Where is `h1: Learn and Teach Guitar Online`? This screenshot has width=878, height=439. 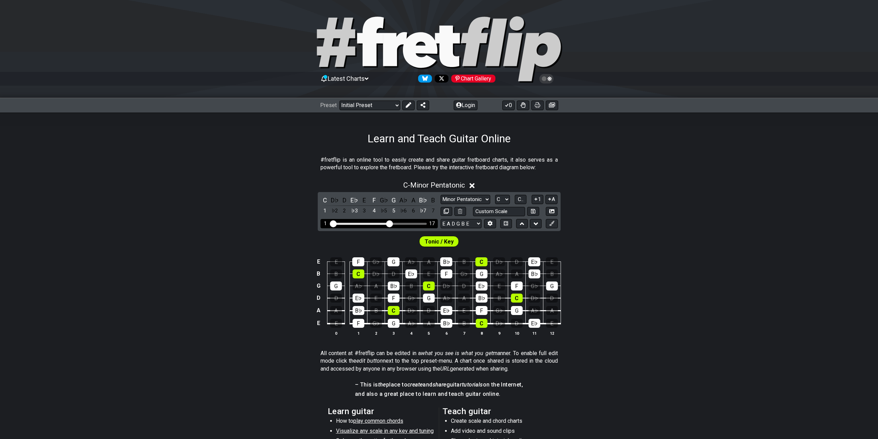 h1: Learn and Teach Guitar Online is located at coordinates (439, 138).